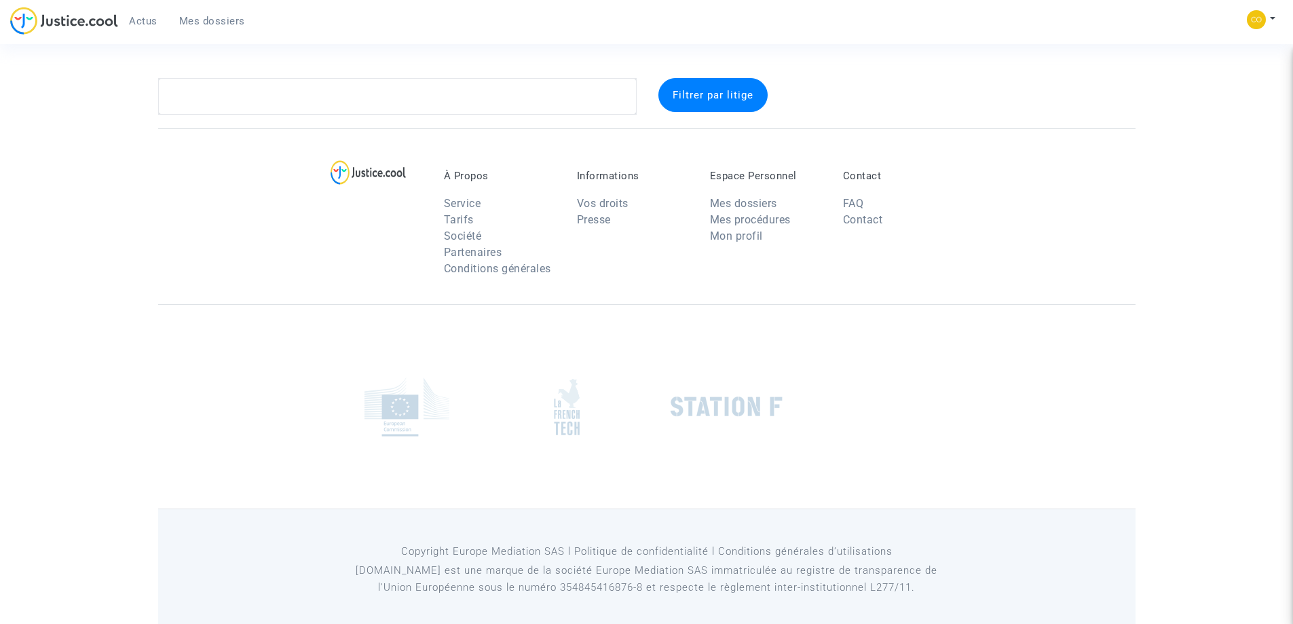 This screenshot has height=624, width=1293. Describe the element at coordinates (713, 95) in the screenshot. I see `span: Filtrer par litige` at that location.